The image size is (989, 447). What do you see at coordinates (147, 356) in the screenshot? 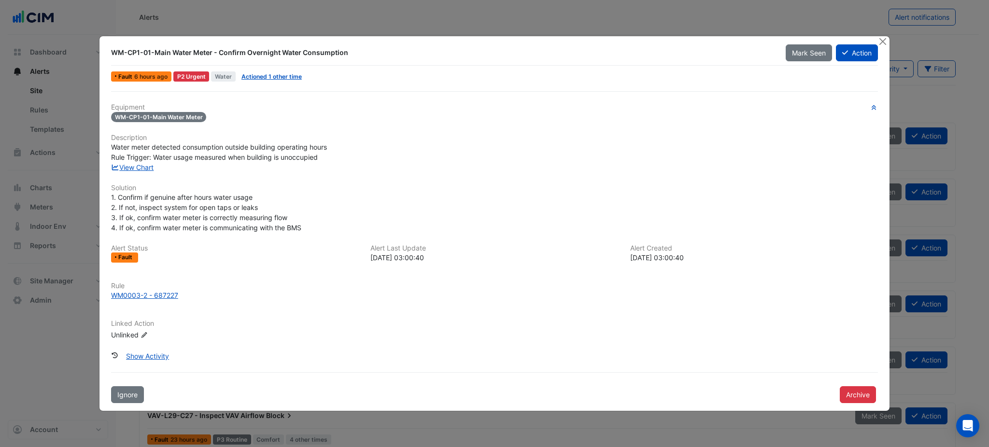
I see `button: Show Activity` at bounding box center [147, 356].